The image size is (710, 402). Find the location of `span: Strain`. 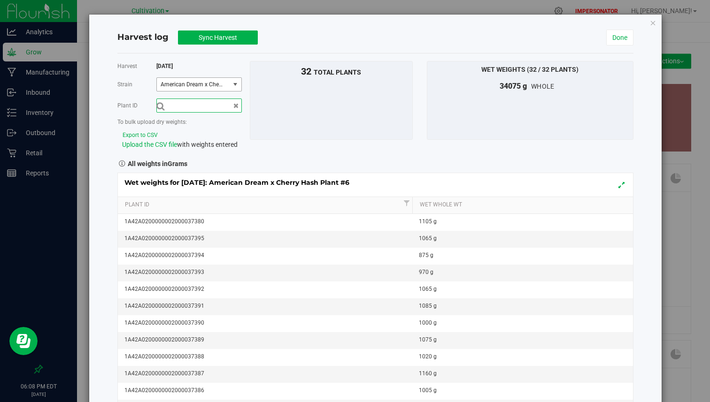

span: Strain is located at coordinates (125, 85).